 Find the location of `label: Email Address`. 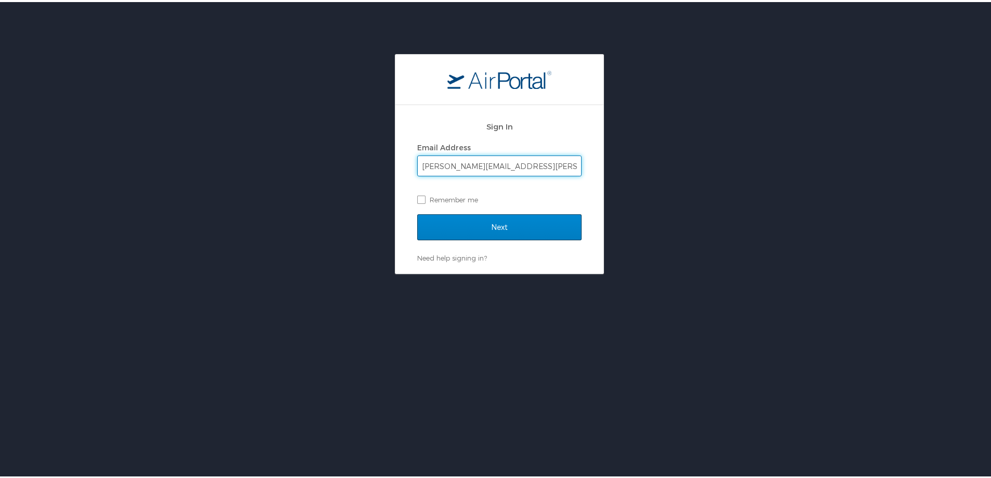

label: Email Address is located at coordinates (444, 145).